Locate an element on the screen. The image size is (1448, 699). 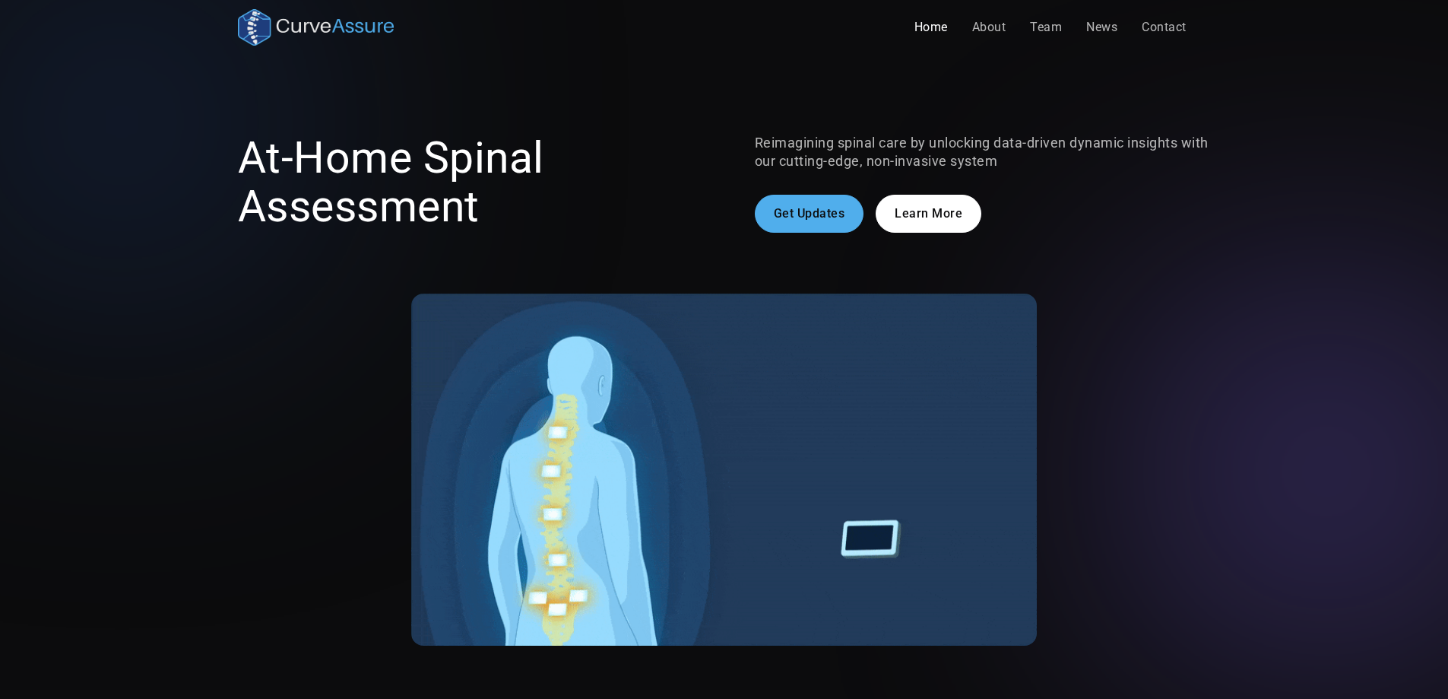
a: About is located at coordinates (989, 27).